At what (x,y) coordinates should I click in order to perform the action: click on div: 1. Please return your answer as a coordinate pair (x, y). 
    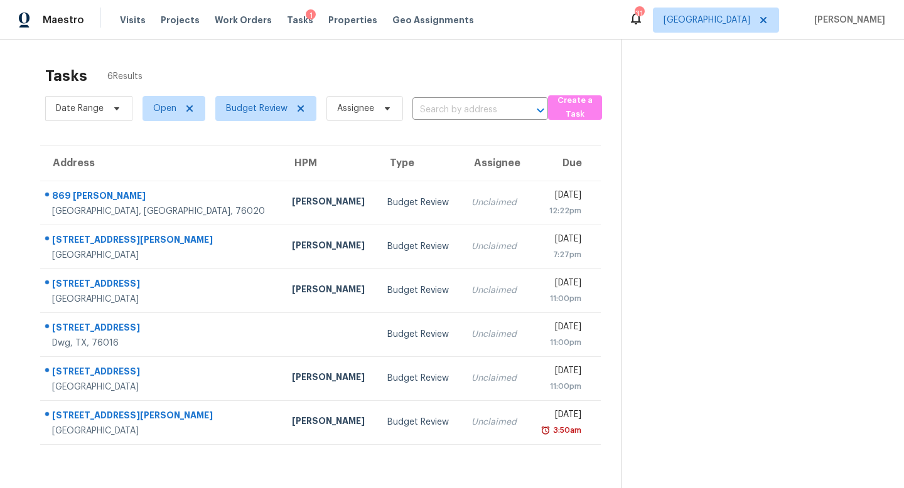
    Looking at the image, I should click on (311, 16).